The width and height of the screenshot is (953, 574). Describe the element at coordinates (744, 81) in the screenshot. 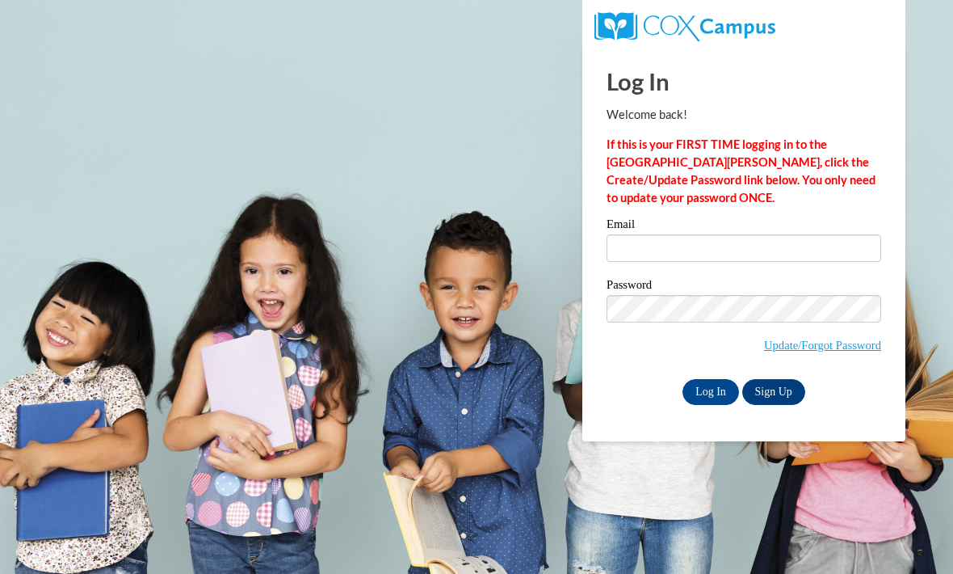

I see `h1: Log In` at that location.